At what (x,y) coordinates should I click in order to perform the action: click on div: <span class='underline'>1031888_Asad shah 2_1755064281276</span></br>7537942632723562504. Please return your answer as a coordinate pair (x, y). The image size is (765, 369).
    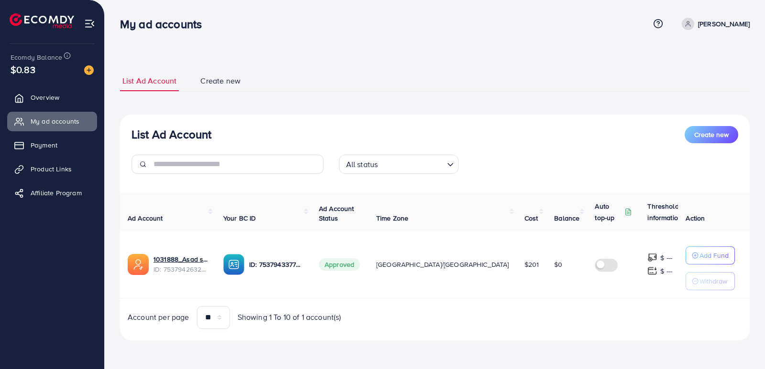
    Looking at the image, I should click on (181, 264).